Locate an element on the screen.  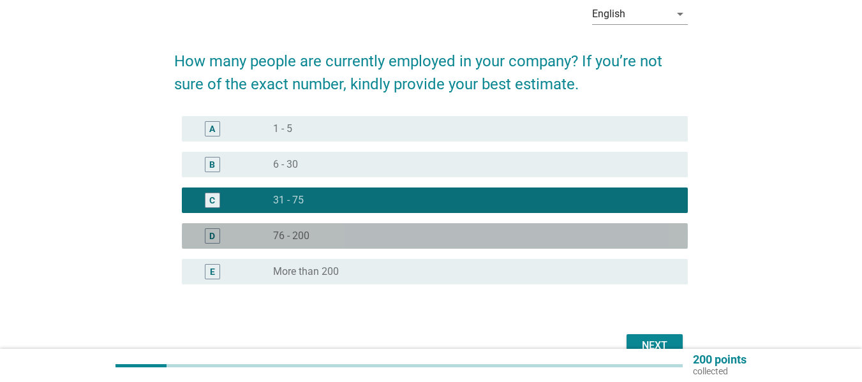
label: 6 - 30 is located at coordinates (285, 165).